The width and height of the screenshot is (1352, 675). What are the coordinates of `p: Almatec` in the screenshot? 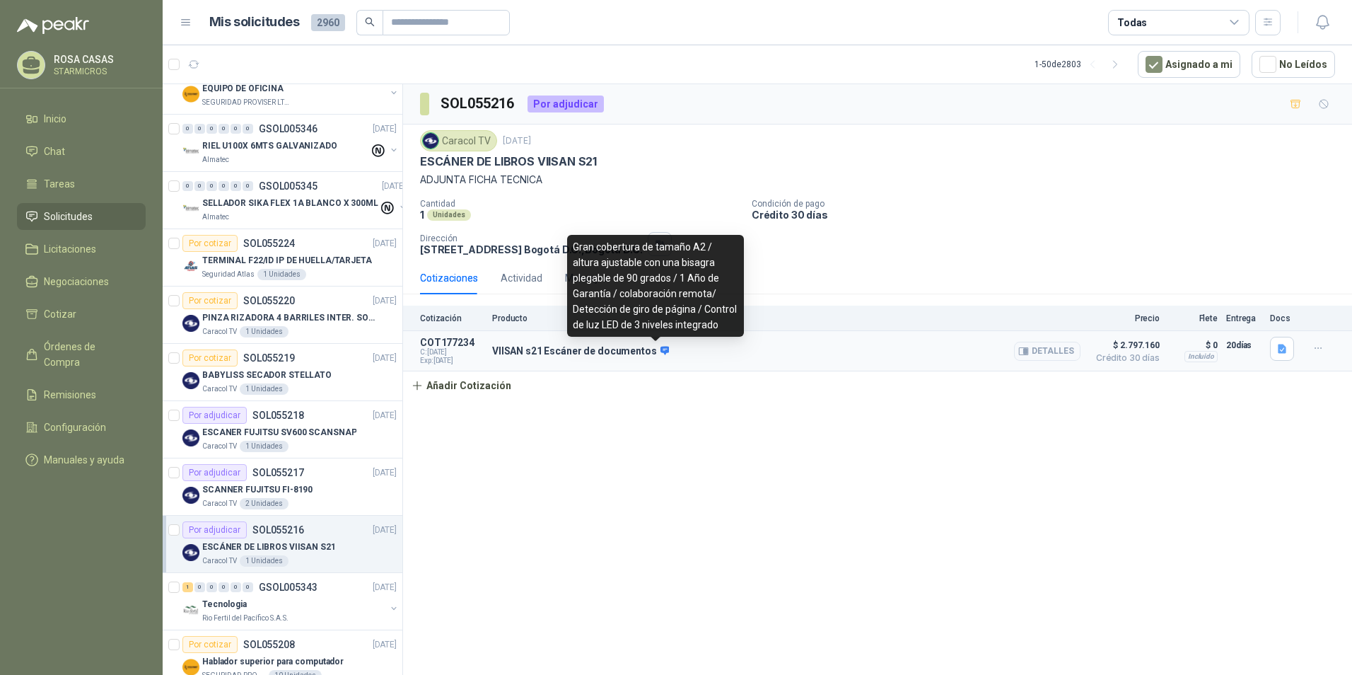 It's located at (216, 217).